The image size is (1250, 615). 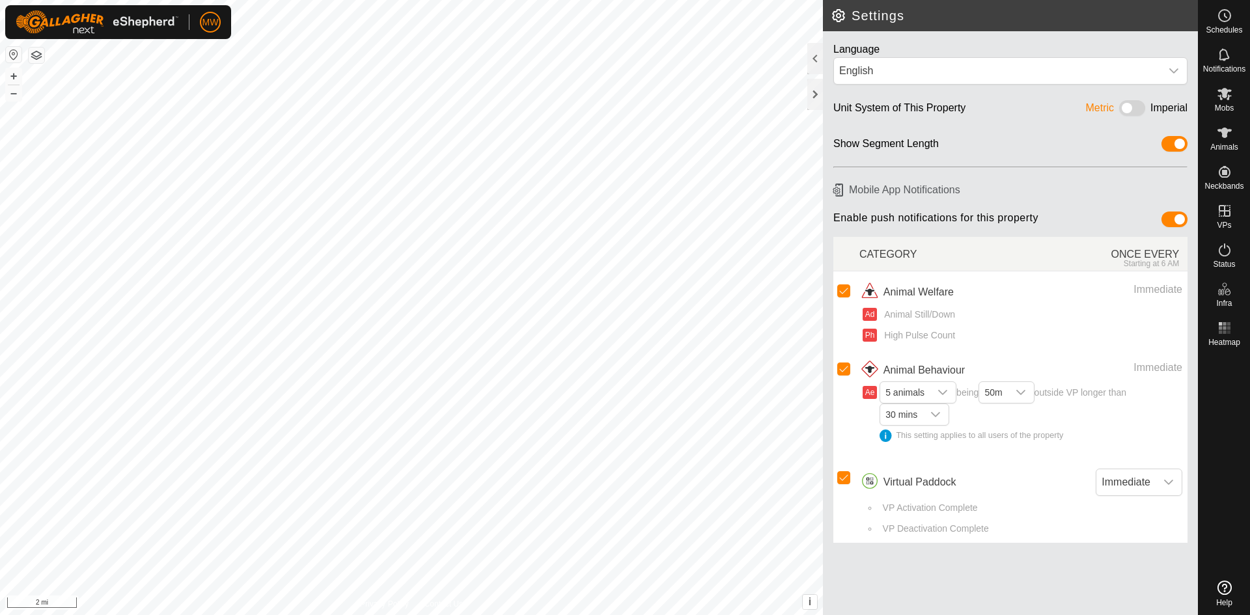 I want to click on span: VP Deactivation Complete, so click(x=933, y=528).